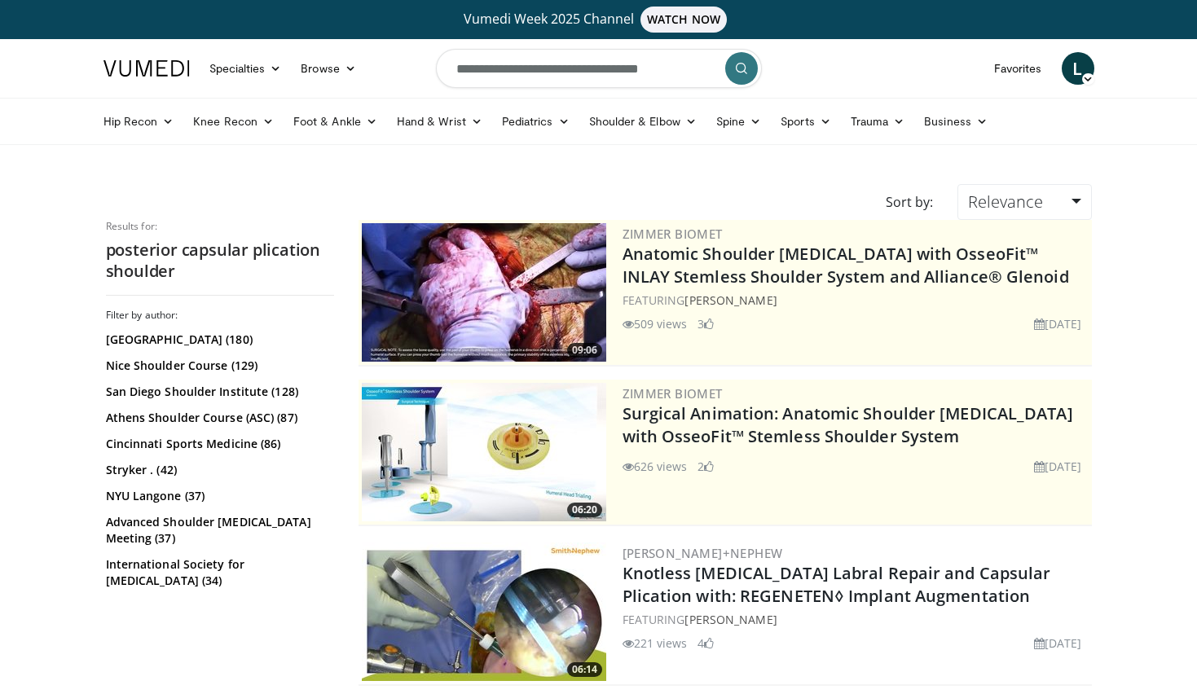 This screenshot has width=1197, height=694. What do you see at coordinates (484, 292) in the screenshot?
I see `a: 09:06` at bounding box center [484, 292].